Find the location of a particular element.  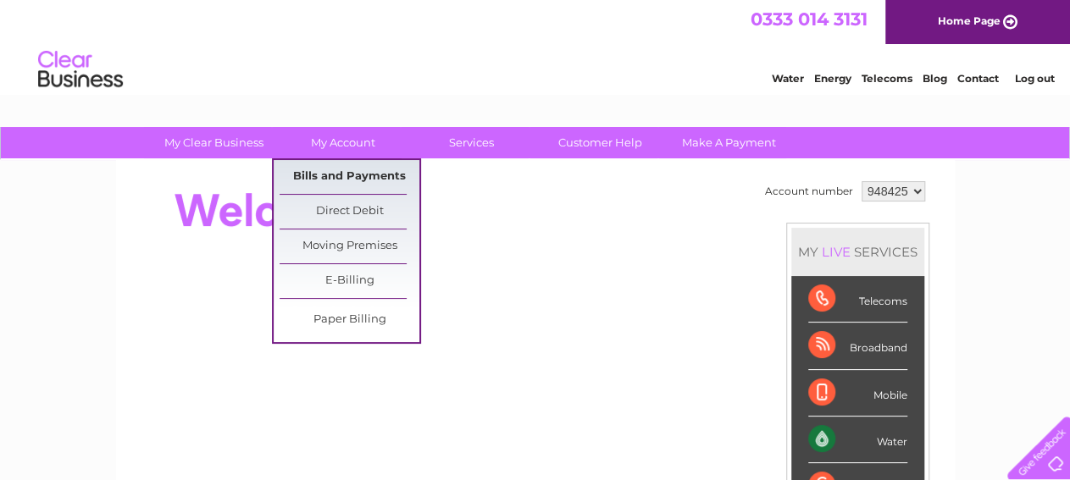

img: logo.png is located at coordinates (80, 69).